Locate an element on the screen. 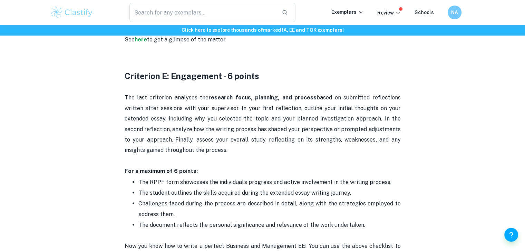 Image resolution: width=525 pixels, height=252 pixels. p: Challenges faced during the process are described in detail, along with the strategies employed t... is located at coordinates (270, 209).